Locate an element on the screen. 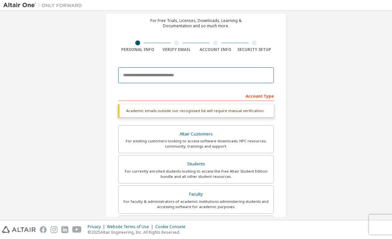 The width and height of the screenshot is (392, 239). div: Personal Info is located at coordinates (138, 50).